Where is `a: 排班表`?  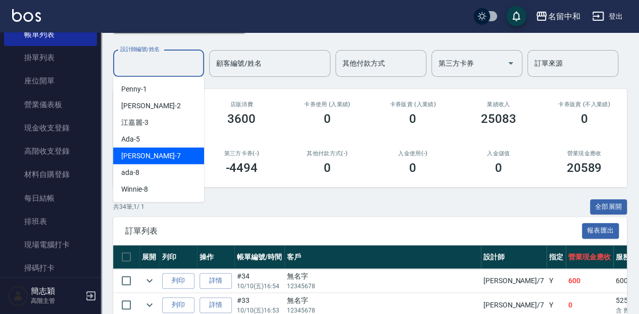 a: 排班表 is located at coordinates (51, 221).